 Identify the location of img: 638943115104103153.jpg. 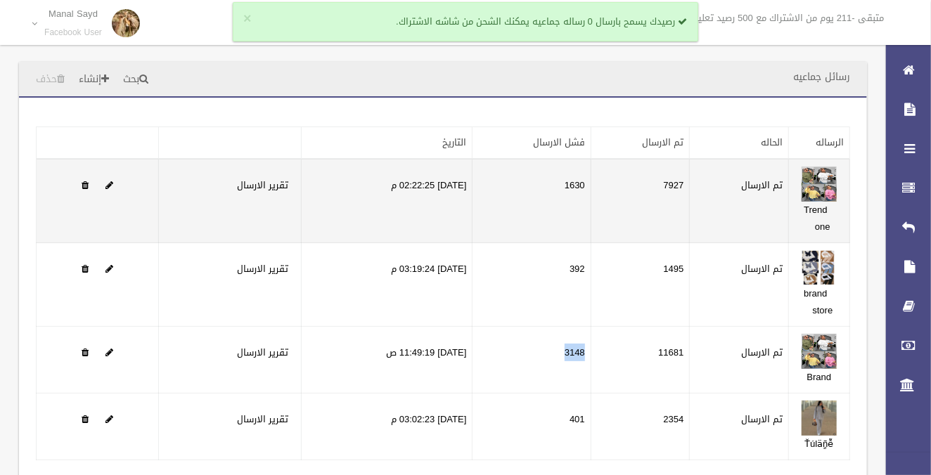
(819, 352).